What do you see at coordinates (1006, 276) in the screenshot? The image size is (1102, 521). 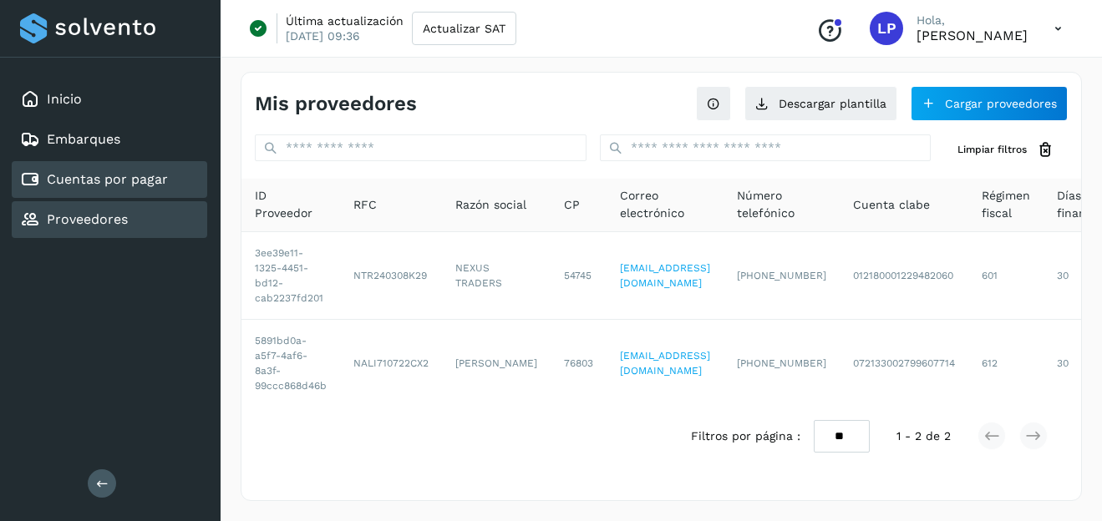 I see `td: 601` at bounding box center [1006, 276].